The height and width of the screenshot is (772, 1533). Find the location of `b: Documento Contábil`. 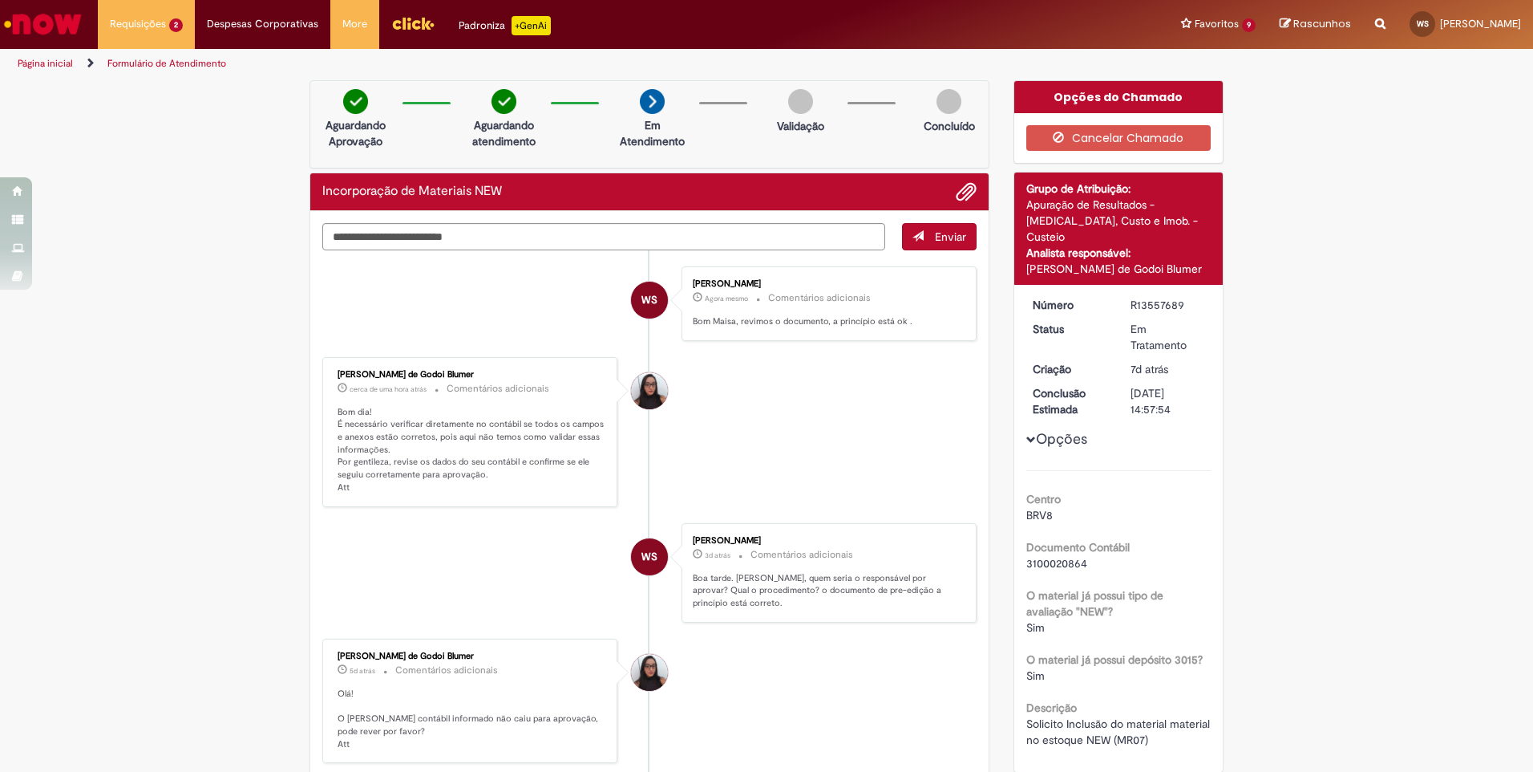

b: Documento Contábil is located at coordinates (1078, 547).